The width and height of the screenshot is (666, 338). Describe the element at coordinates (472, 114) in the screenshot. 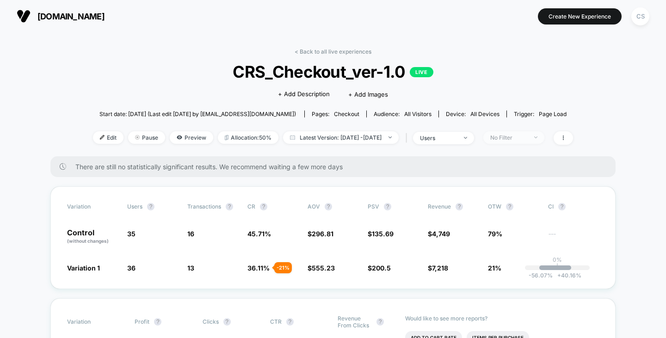

I see `span: Device:` at that location.